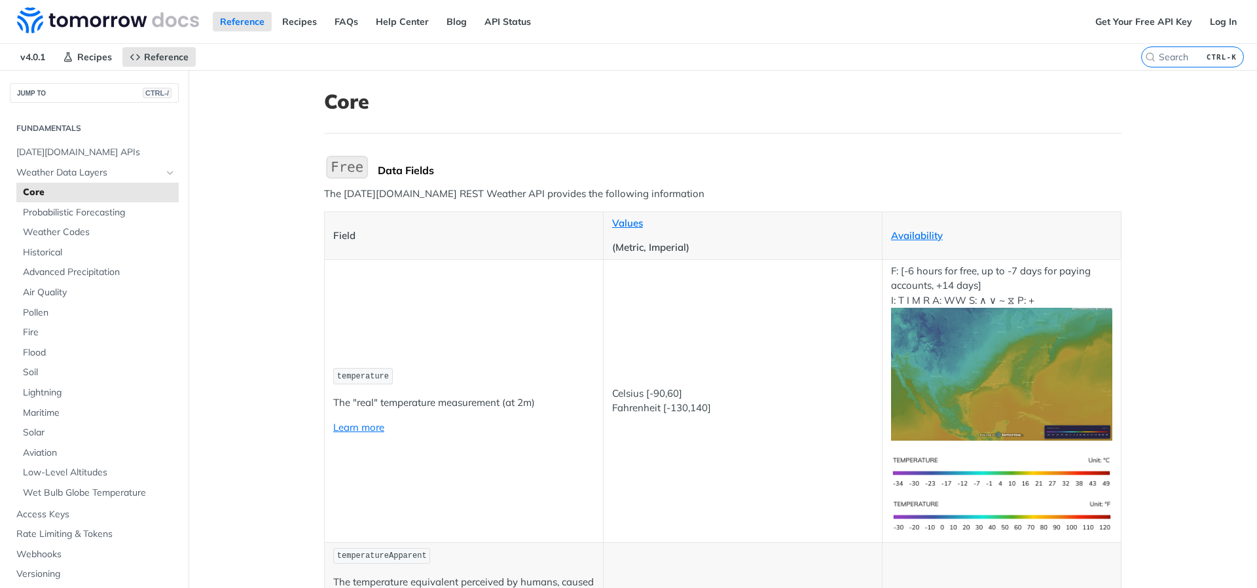 The image size is (1257, 588). What do you see at coordinates (98, 293) in the screenshot?
I see `a: Air Quality` at bounding box center [98, 293].